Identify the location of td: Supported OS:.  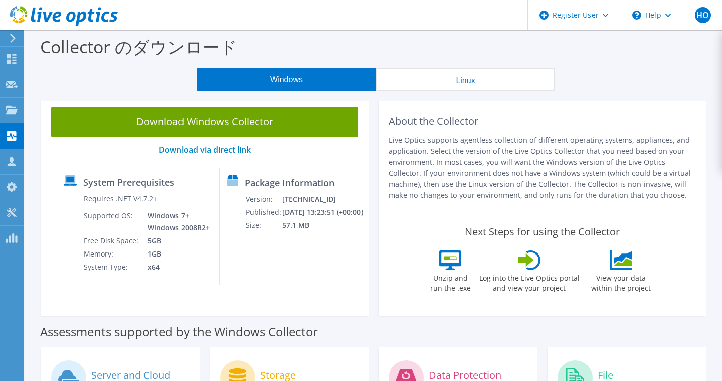
(112, 222).